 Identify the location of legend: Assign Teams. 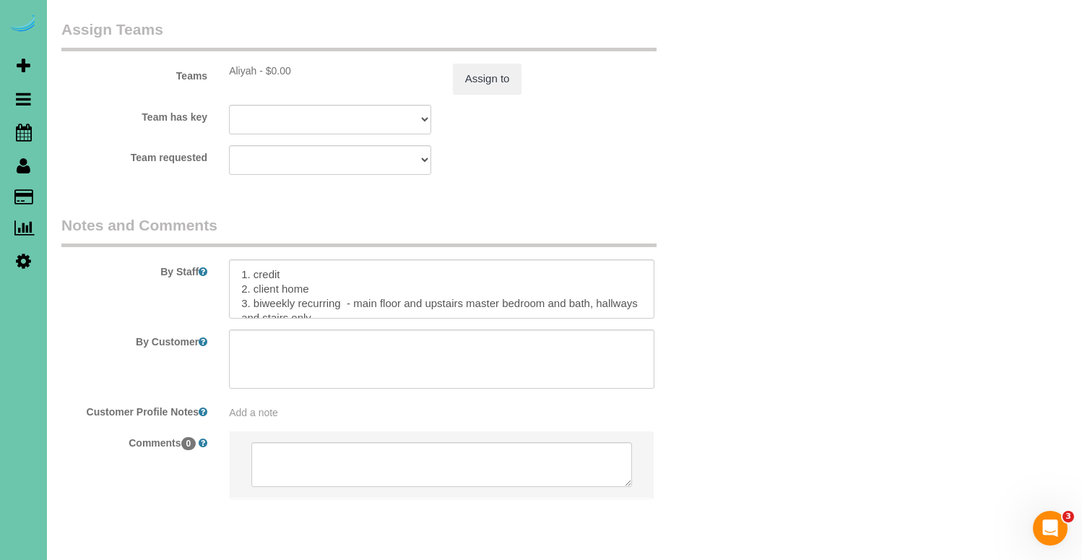
(359, 35).